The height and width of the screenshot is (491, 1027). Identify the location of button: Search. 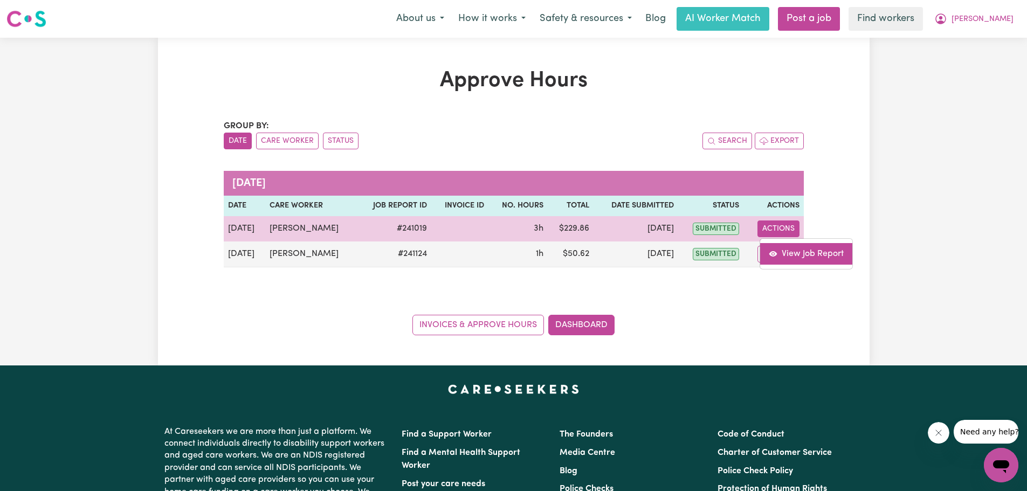
(728, 141).